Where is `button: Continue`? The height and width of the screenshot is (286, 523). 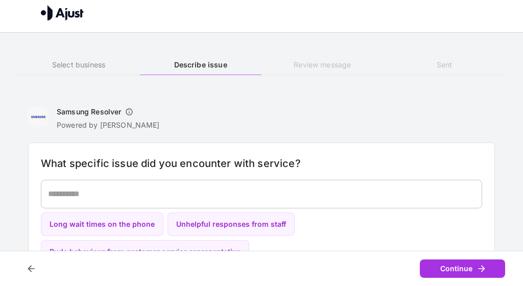 button: Continue is located at coordinates (462, 269).